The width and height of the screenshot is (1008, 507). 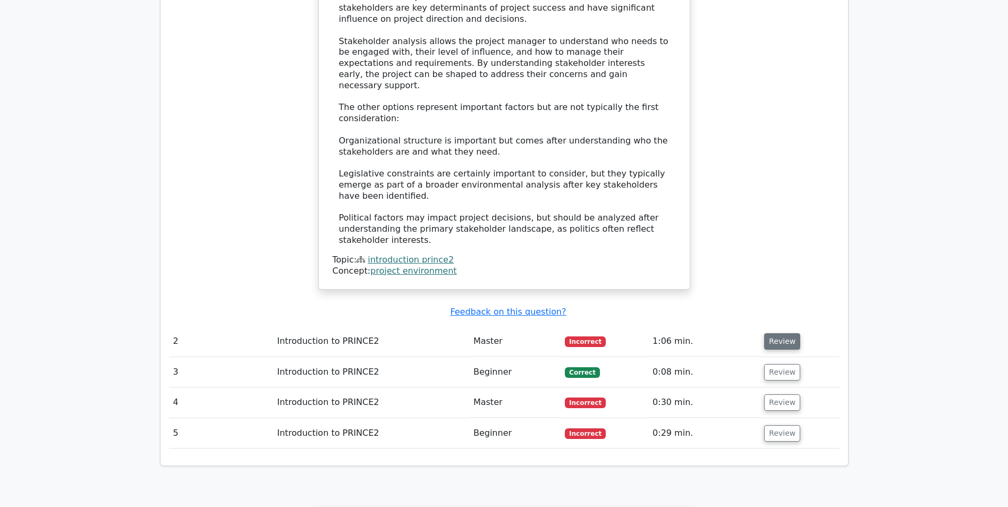 I want to click on a: introduction prince2, so click(x=411, y=259).